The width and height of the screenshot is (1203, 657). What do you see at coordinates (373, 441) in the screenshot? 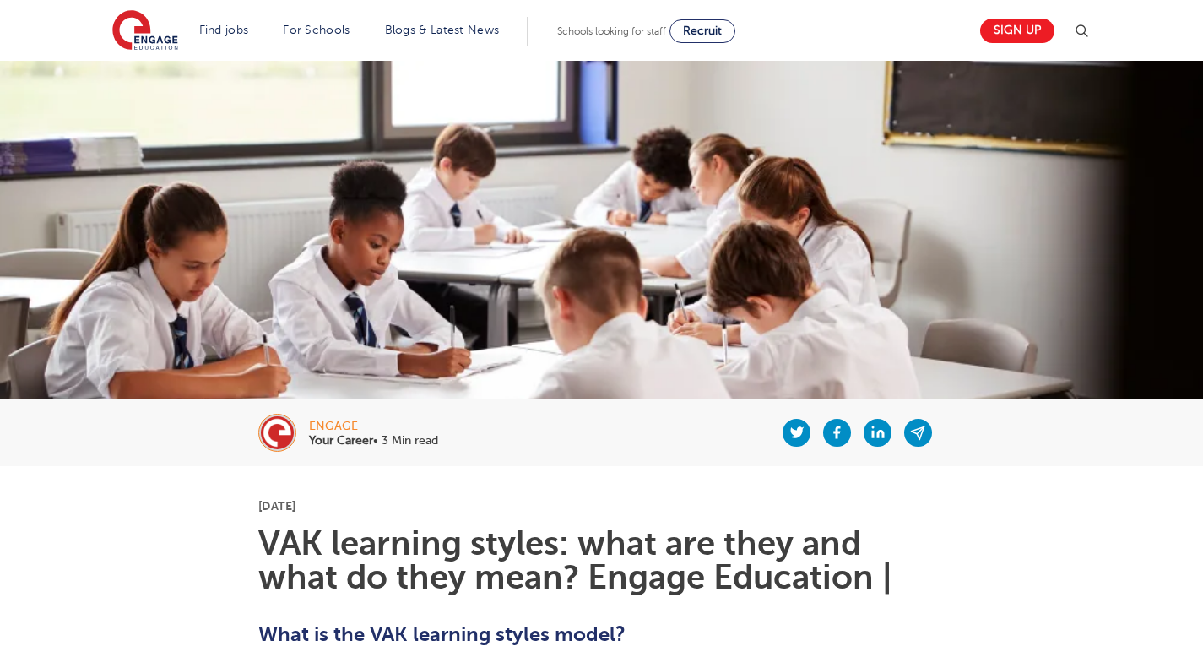
I see `p: • 3 Min read` at bounding box center [373, 441].